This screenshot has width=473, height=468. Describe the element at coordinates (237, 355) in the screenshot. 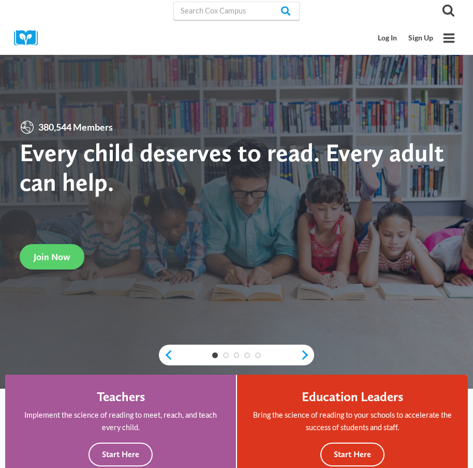

I see `div: content slider buttons` at that location.